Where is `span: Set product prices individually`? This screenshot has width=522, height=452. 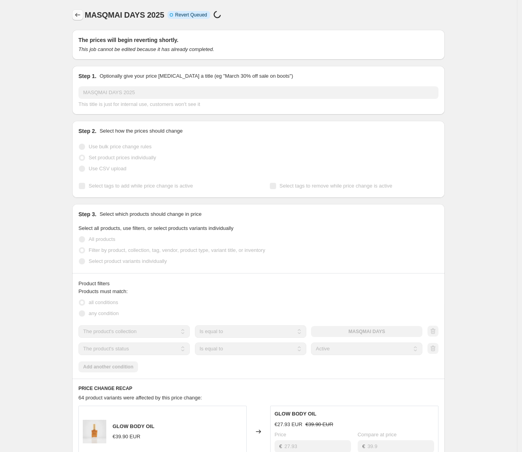 span: Set product prices individually is located at coordinates (122, 157).